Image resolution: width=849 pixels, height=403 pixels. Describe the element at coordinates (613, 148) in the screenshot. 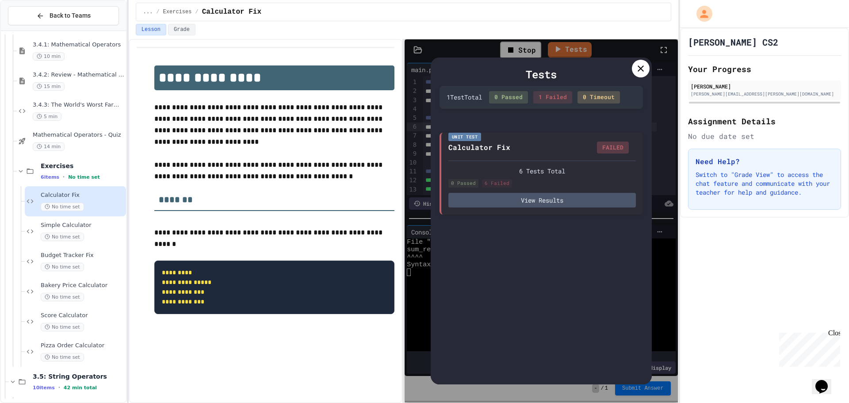

I see `div: FAILED` at that location.